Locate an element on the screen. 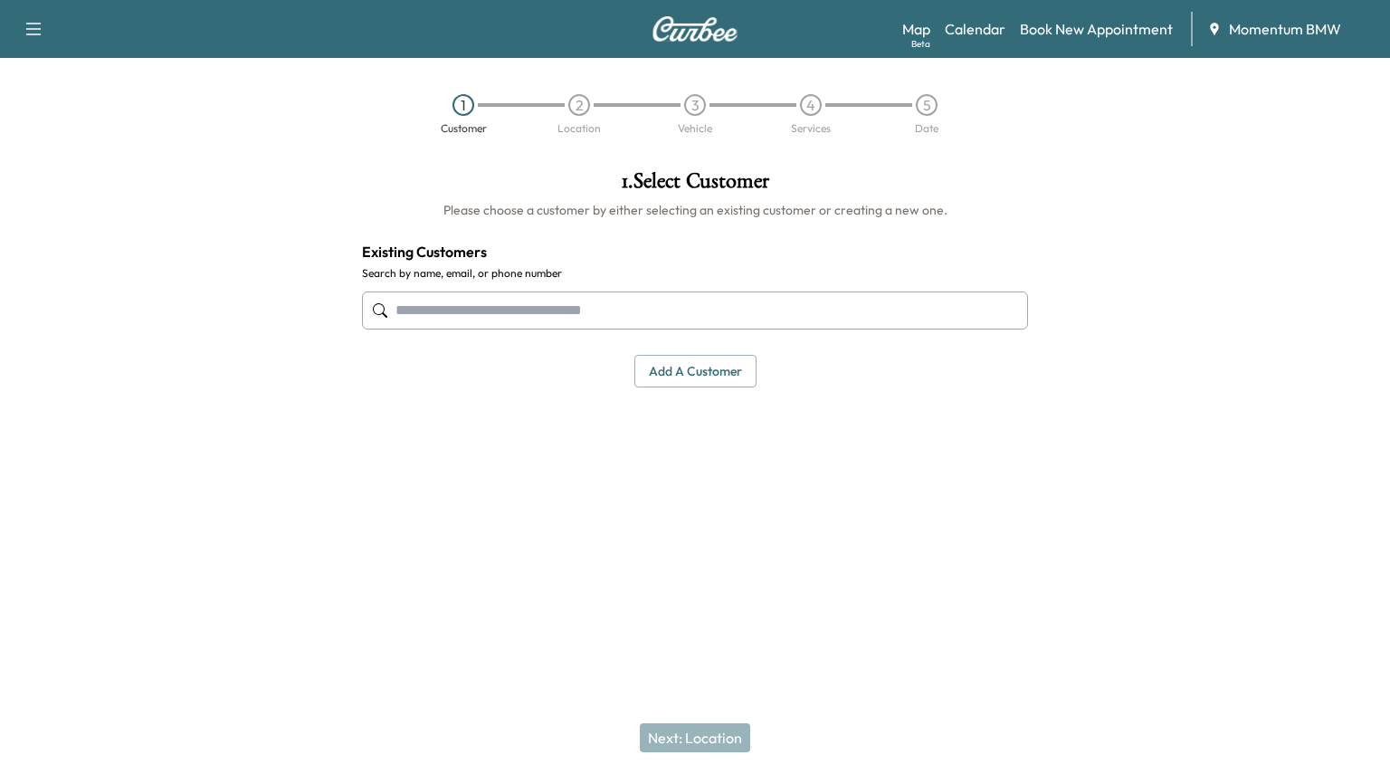 Image resolution: width=1390 pixels, height=774 pixels. a: Book New Appointment is located at coordinates (1096, 29).